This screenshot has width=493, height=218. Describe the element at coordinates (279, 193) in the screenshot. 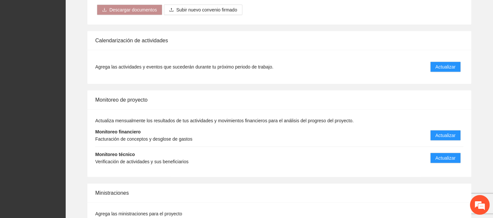

I see `div: Ministraciones` at that location.